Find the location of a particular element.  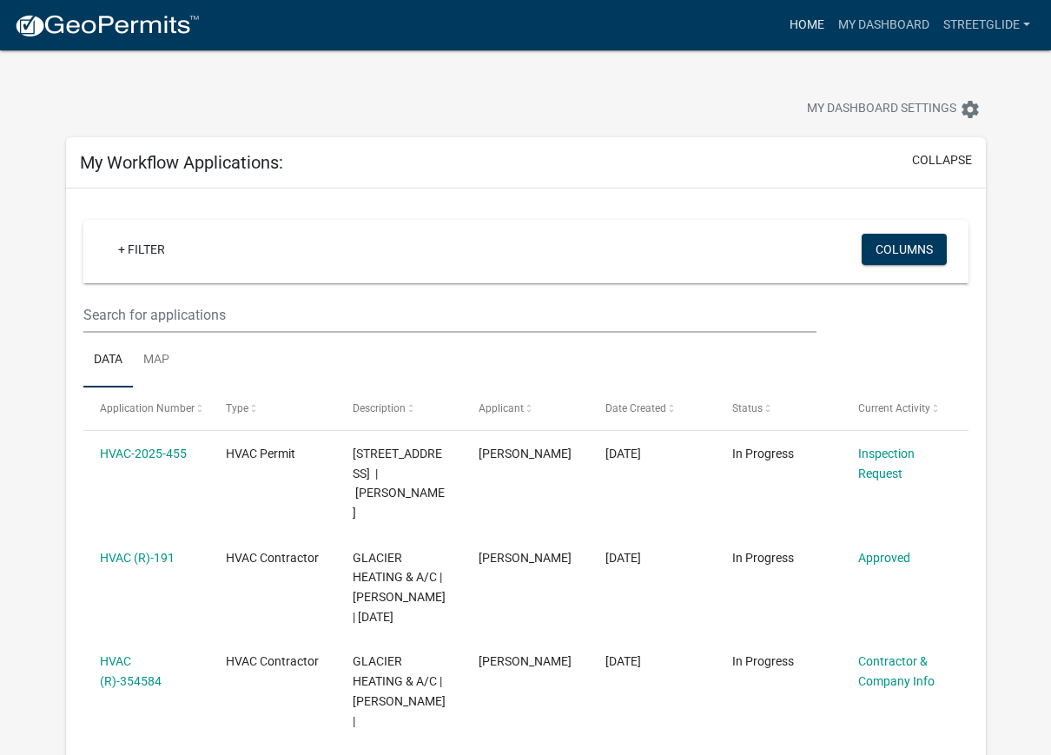

a: My Dashboard is located at coordinates (883, 25).